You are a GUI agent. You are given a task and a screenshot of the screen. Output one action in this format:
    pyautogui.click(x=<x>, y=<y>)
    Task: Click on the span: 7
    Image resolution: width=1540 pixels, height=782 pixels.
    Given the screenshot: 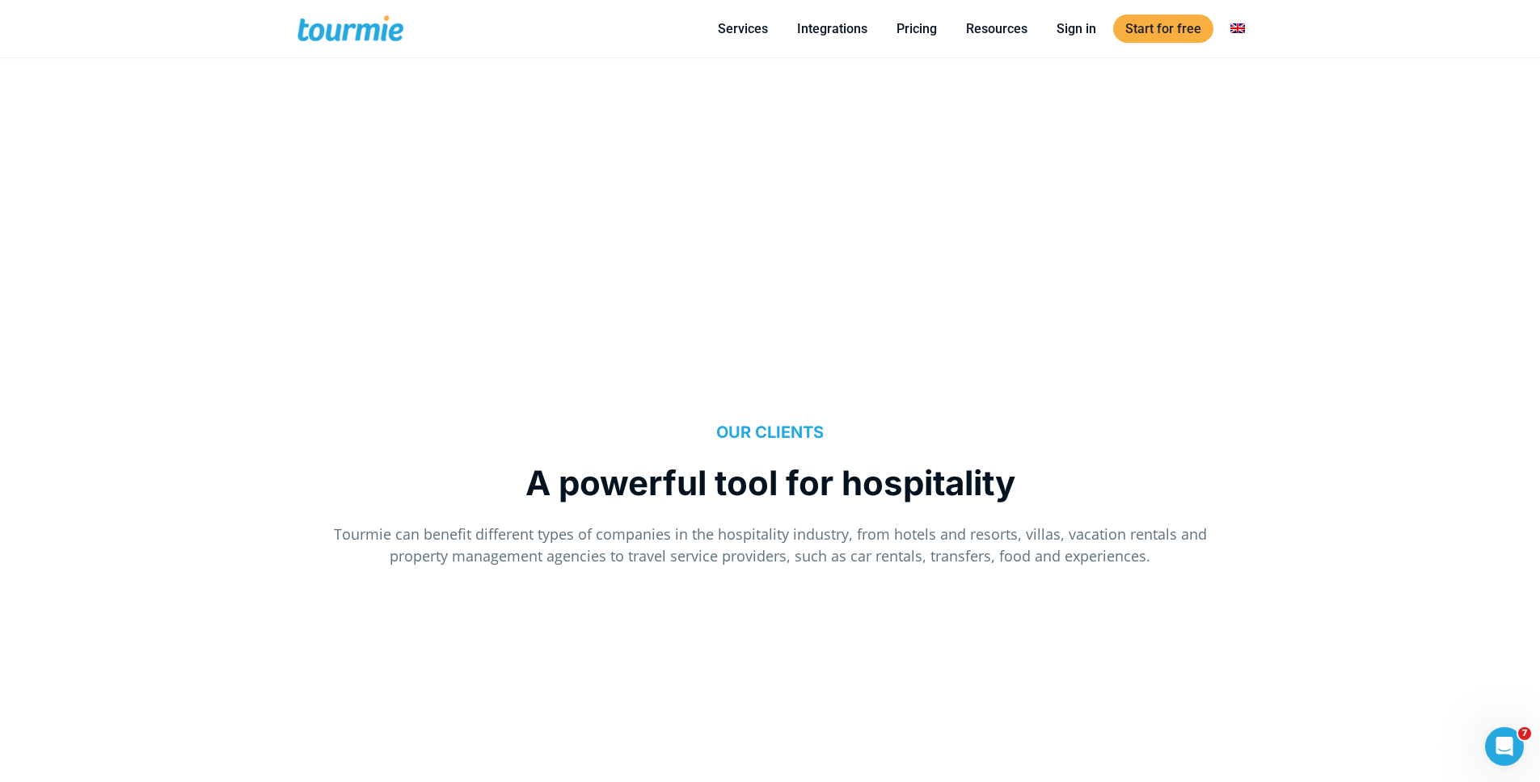 What is the action you would take?
    pyautogui.click(x=1524, y=734)
    